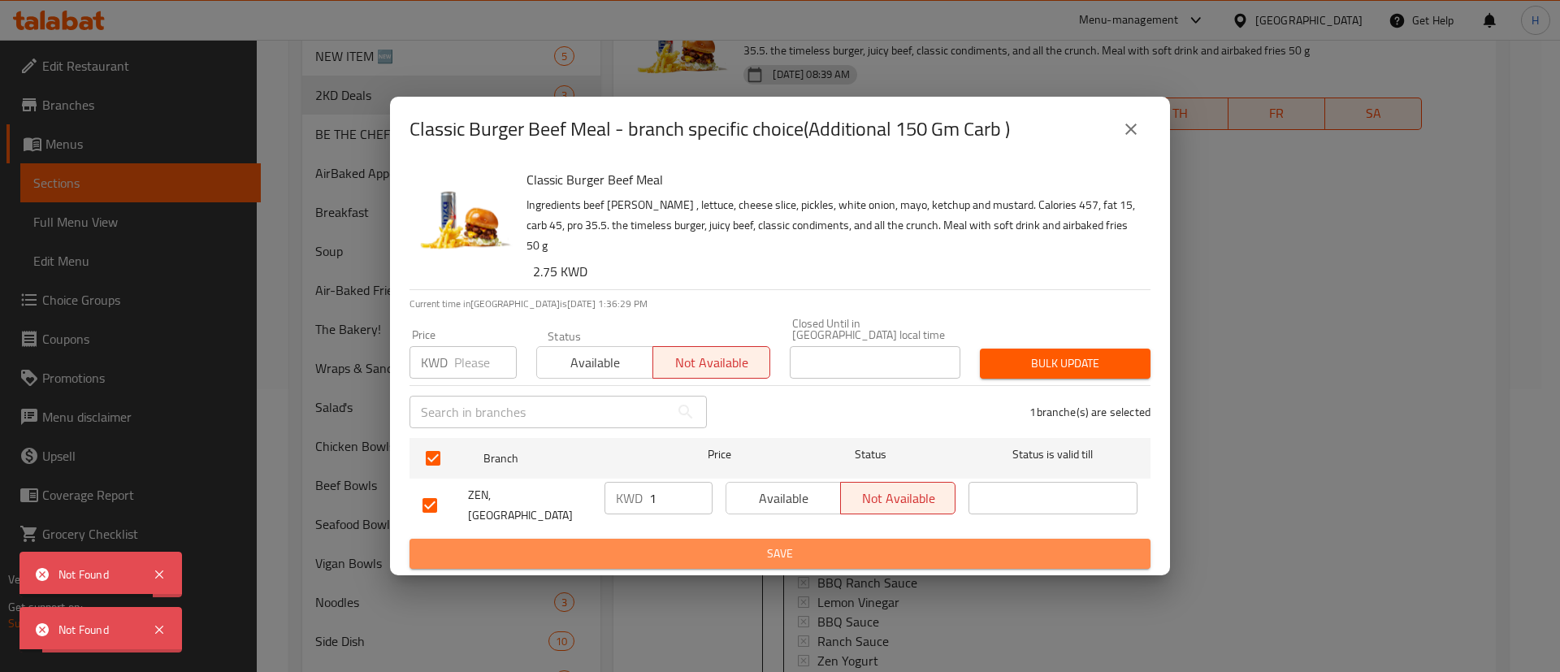  What do you see at coordinates (1053, 454) in the screenshot?
I see `span: Status is valid till` at bounding box center [1053, 454].